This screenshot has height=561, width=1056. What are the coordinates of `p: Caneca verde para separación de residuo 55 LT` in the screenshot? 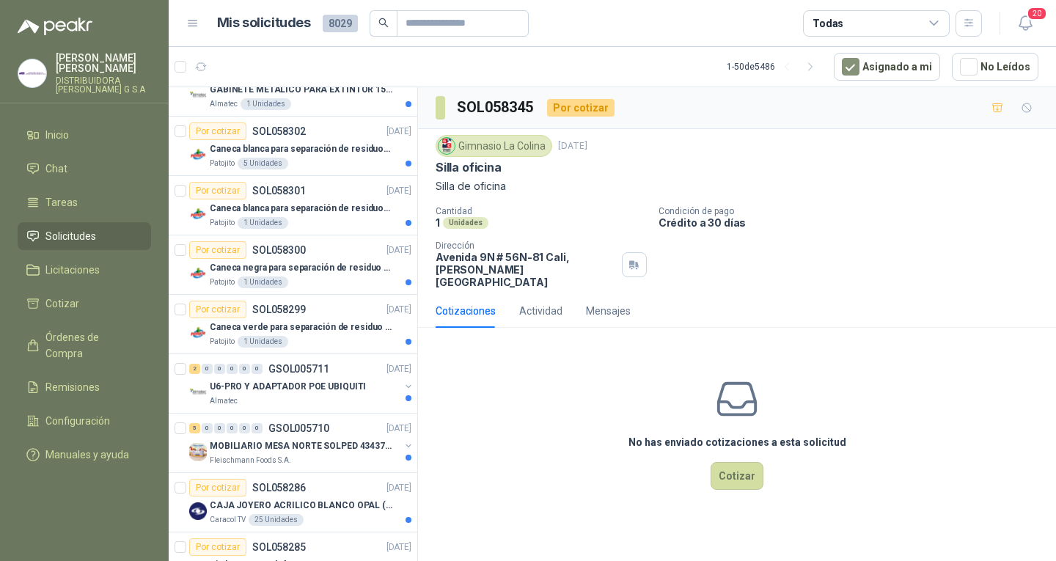 It's located at (301, 327).